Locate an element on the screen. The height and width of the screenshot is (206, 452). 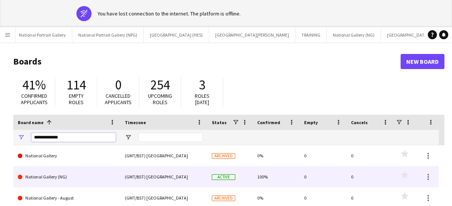
span: Upcoming roles is located at coordinates (160, 99).